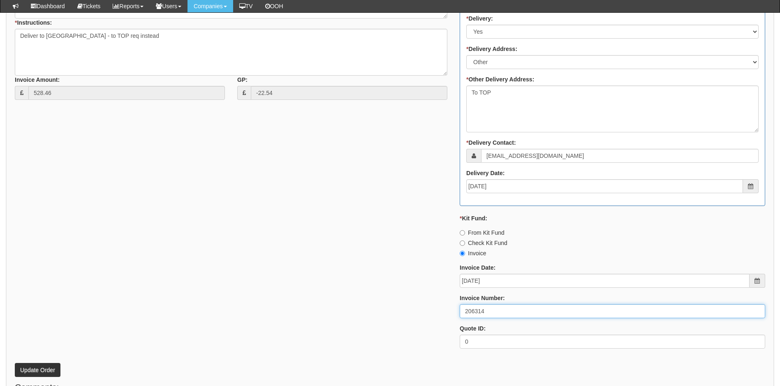 This screenshot has height=386, width=780. What do you see at coordinates (482, 233) in the screenshot?
I see `label: From Kit Fund` at bounding box center [482, 233].